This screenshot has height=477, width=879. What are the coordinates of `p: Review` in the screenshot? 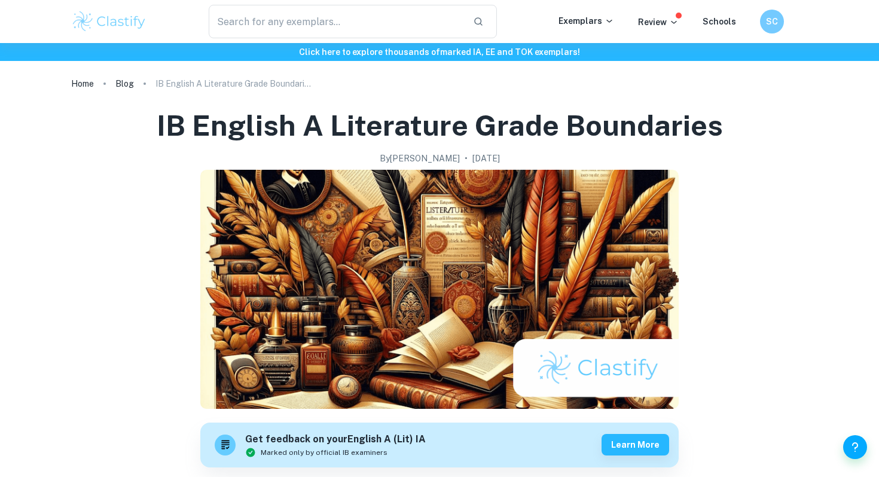 It's located at (659, 22).